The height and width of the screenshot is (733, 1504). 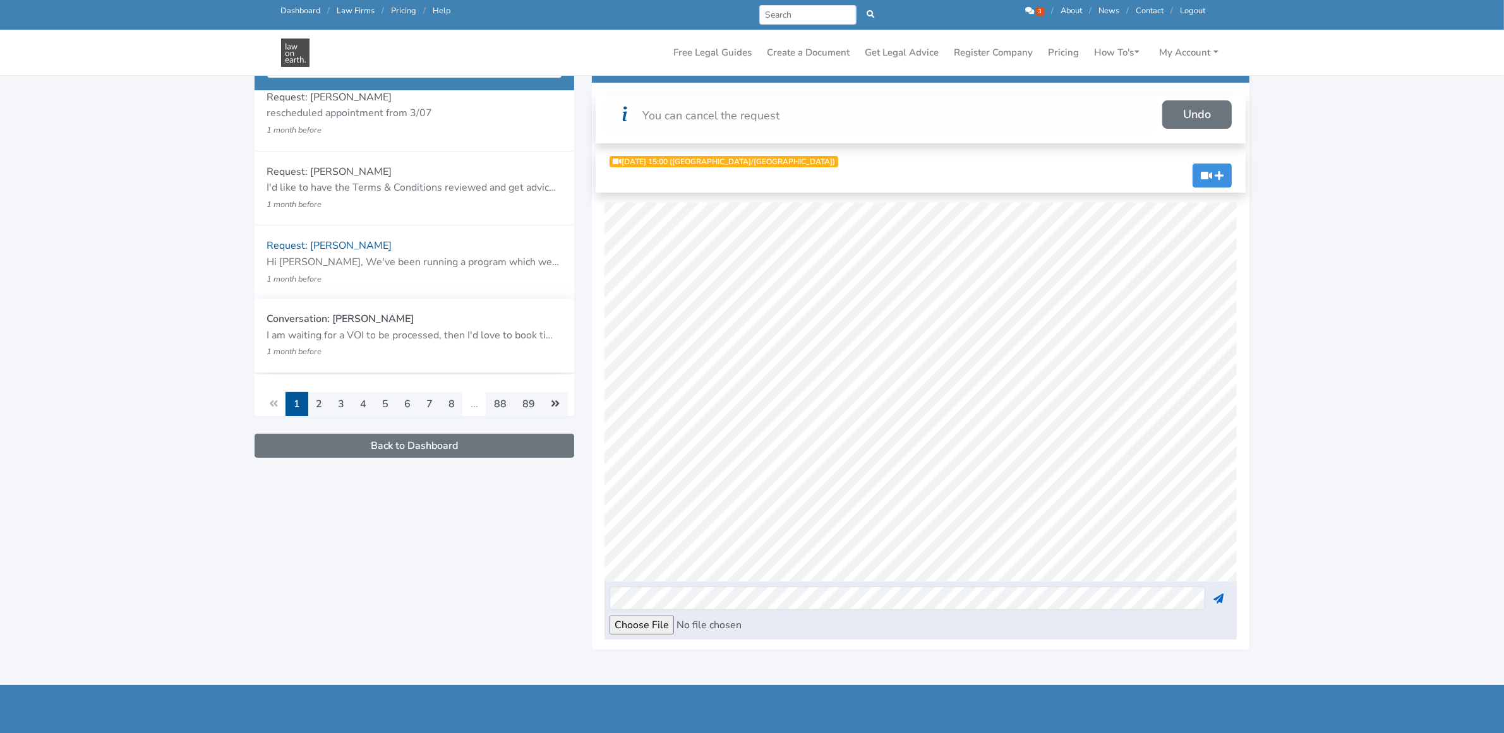 What do you see at coordinates (356, 11) in the screenshot?
I see `a: Law Firms` at bounding box center [356, 11].